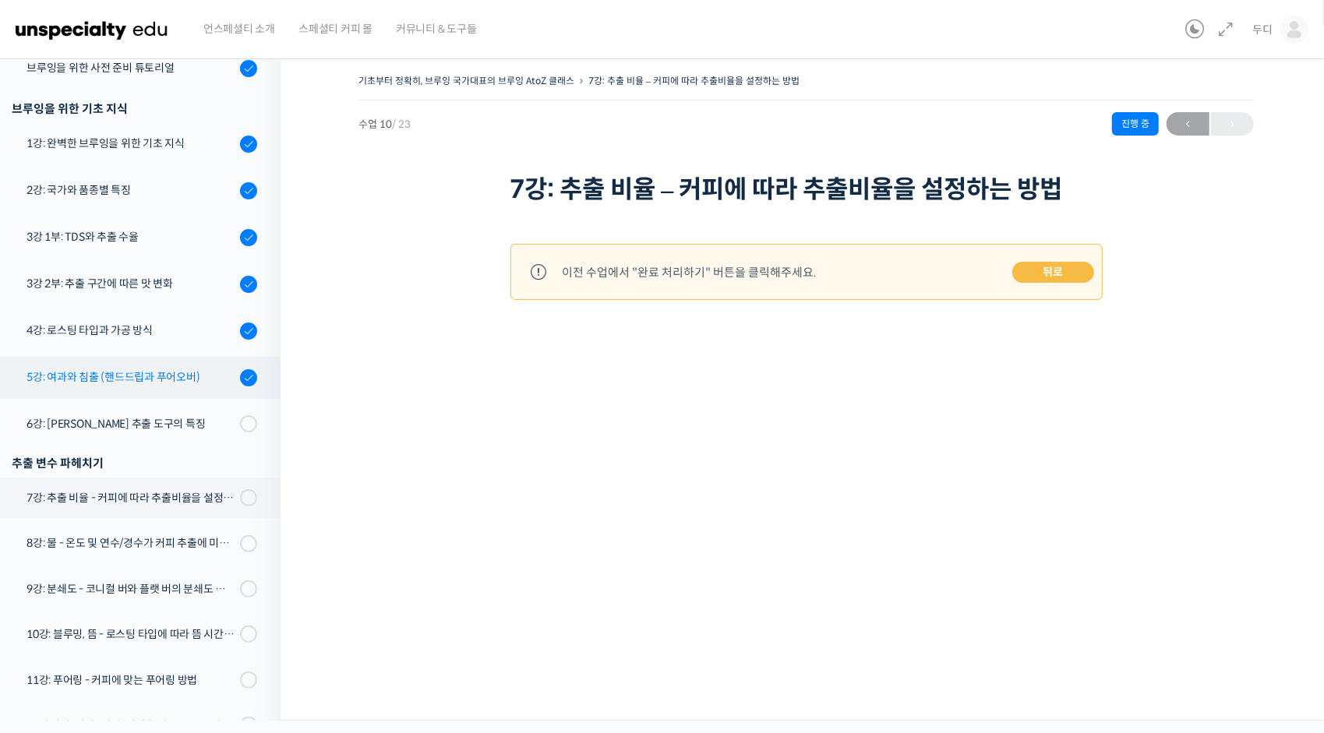 This screenshot has height=733, width=1324. I want to click on div: 1강: 완벽한 브루잉을 위한 기초 지식, so click(131, 143).